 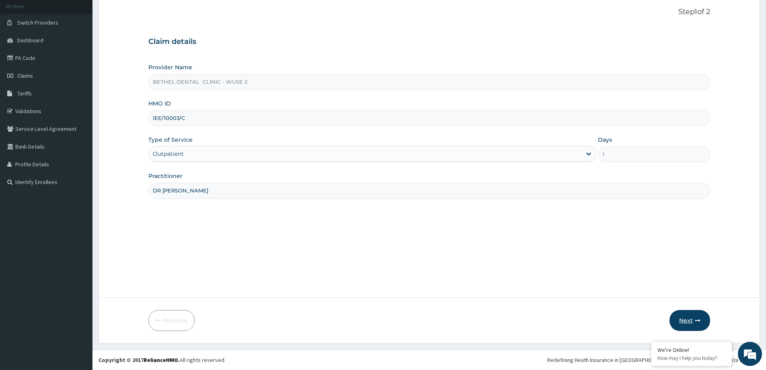 I want to click on label: Type of Service, so click(x=171, y=140).